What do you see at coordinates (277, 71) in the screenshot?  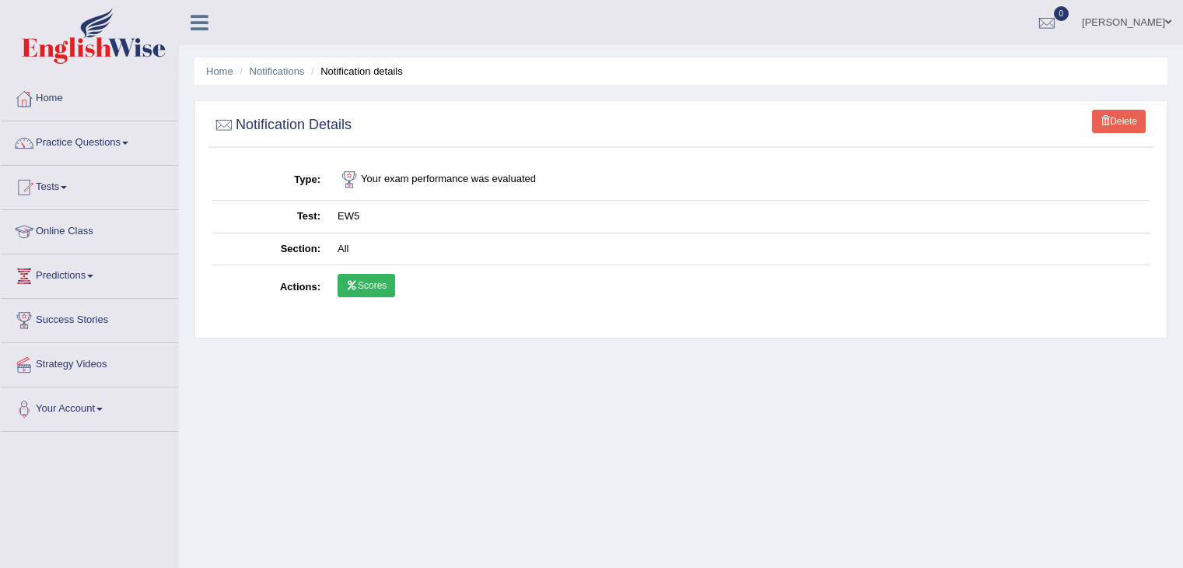 I see `a: Notifications` at bounding box center [277, 71].